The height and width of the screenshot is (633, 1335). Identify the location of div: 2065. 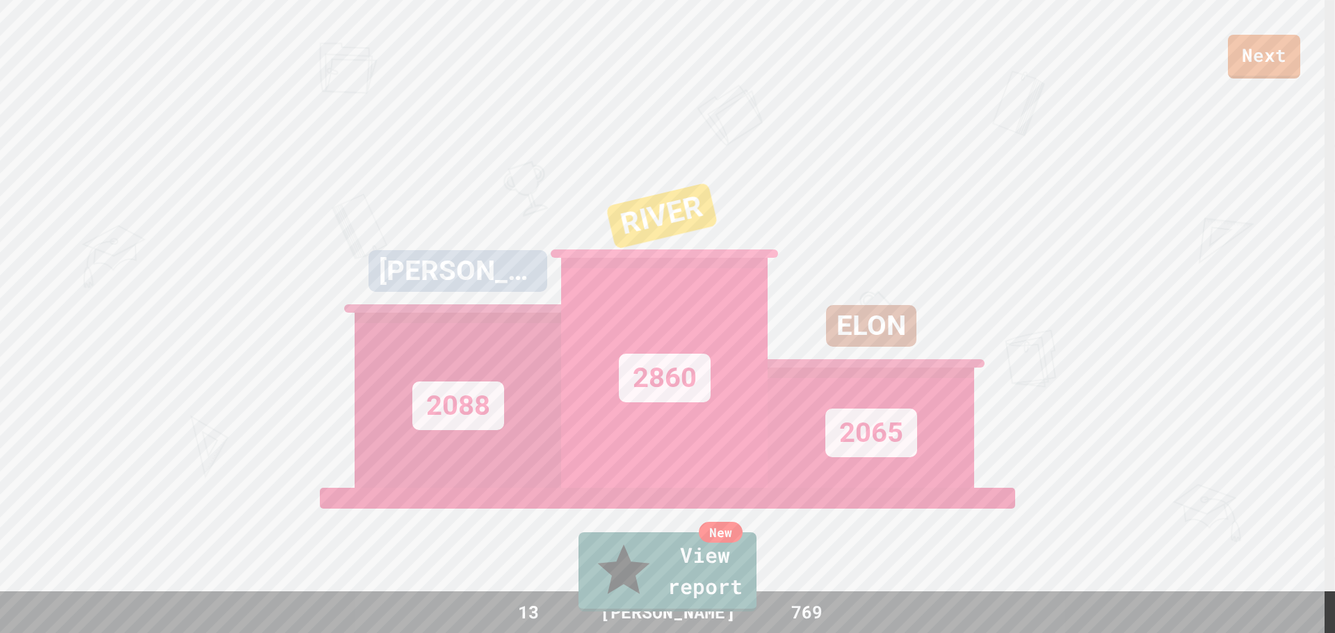
(871, 433).